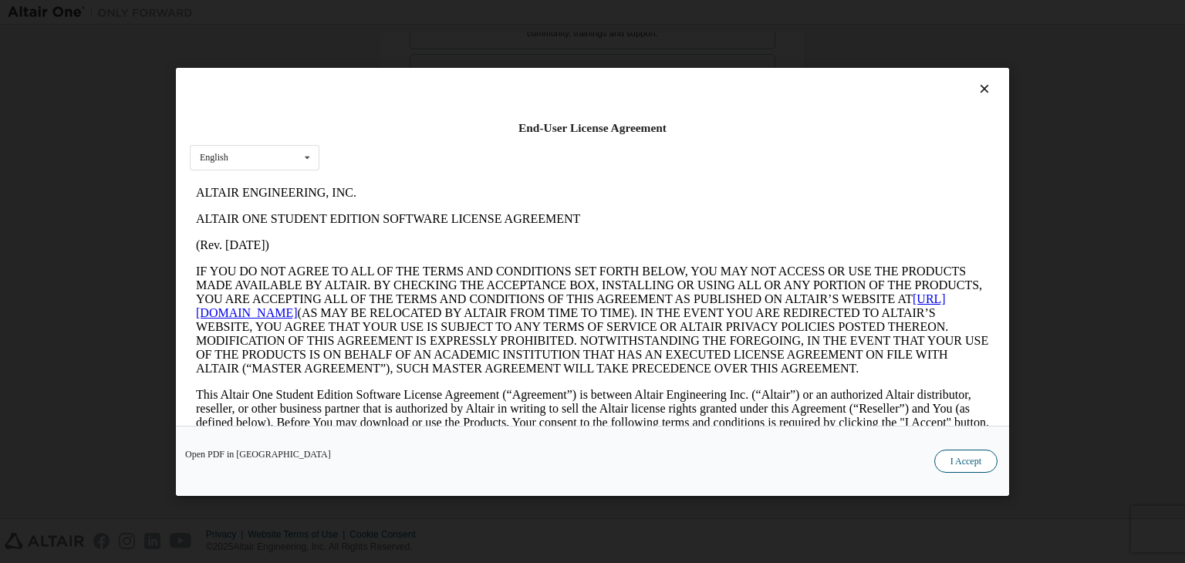 This screenshot has height=563, width=1185. What do you see at coordinates (966, 461) in the screenshot?
I see `button: I Accept` at bounding box center [966, 461].